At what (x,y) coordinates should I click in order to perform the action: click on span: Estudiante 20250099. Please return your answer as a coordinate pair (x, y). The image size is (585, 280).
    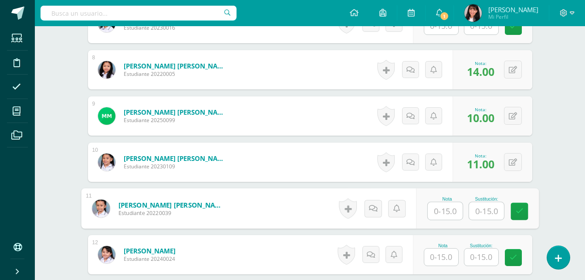
    Looking at the image, I should click on (176, 120).